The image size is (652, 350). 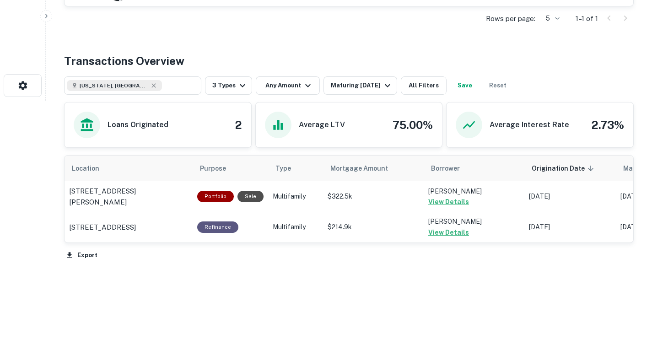 I want to click on h6: Loans Originated, so click(x=138, y=125).